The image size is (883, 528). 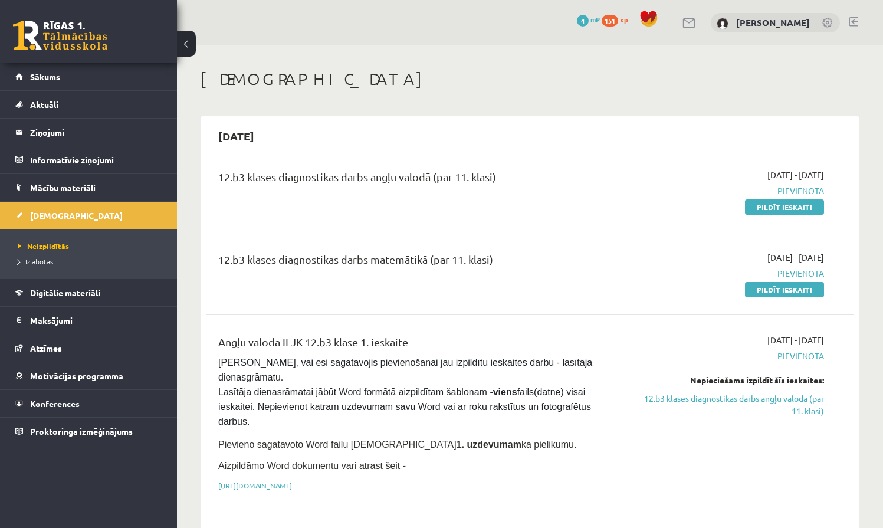 What do you see at coordinates (88, 348) in the screenshot?
I see `a: Atzīmes` at bounding box center [88, 348].